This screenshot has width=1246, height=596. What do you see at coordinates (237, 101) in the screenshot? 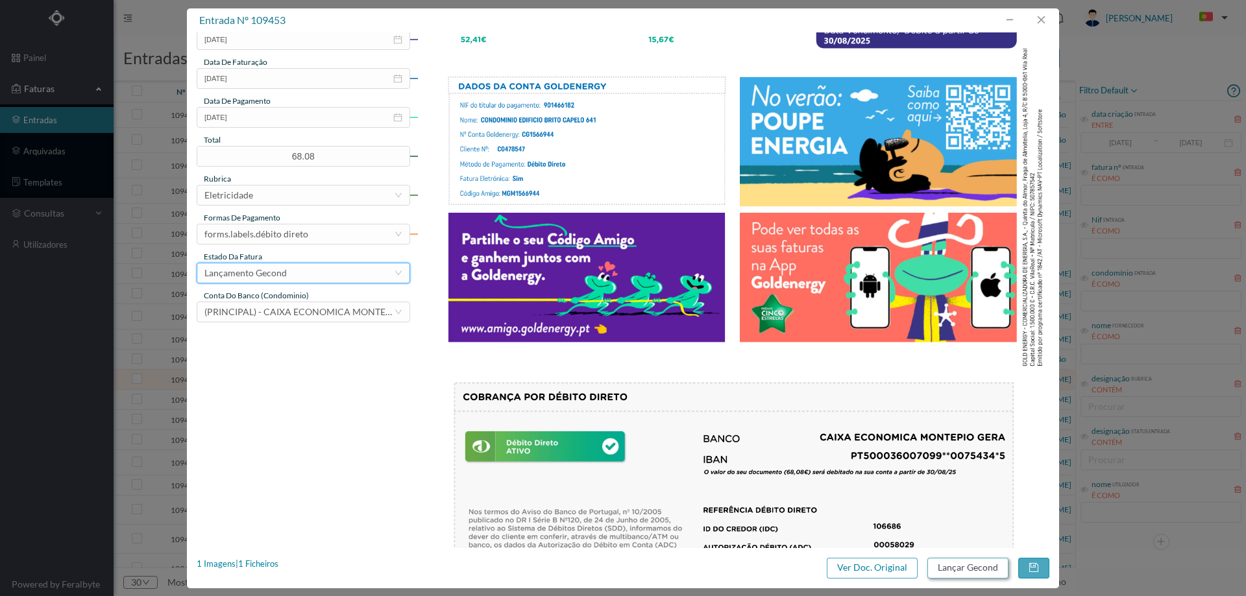
I see `span: data de pagamento` at bounding box center [237, 101].